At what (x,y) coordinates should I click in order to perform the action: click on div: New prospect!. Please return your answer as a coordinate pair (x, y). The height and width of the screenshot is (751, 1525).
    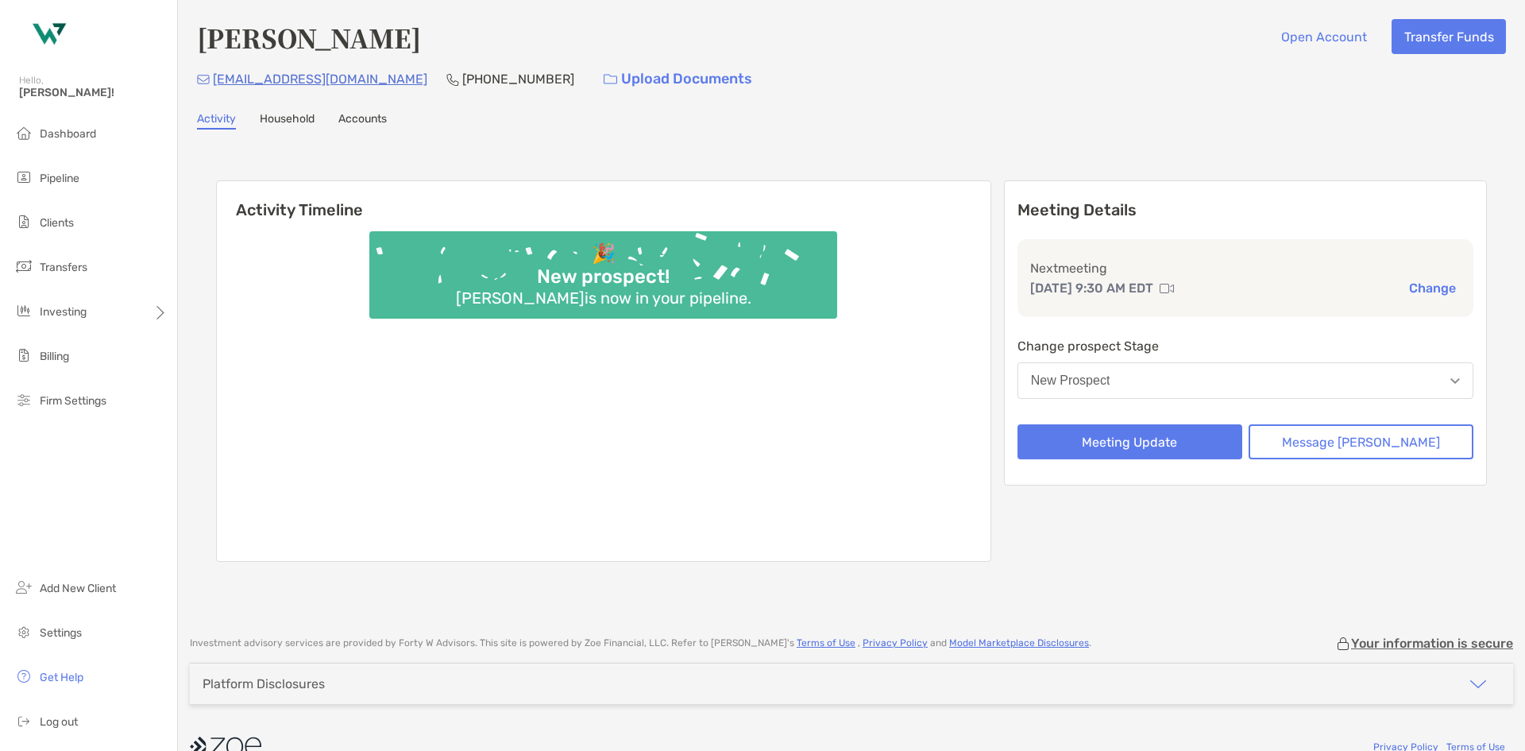
    Looking at the image, I should click on (603, 276).